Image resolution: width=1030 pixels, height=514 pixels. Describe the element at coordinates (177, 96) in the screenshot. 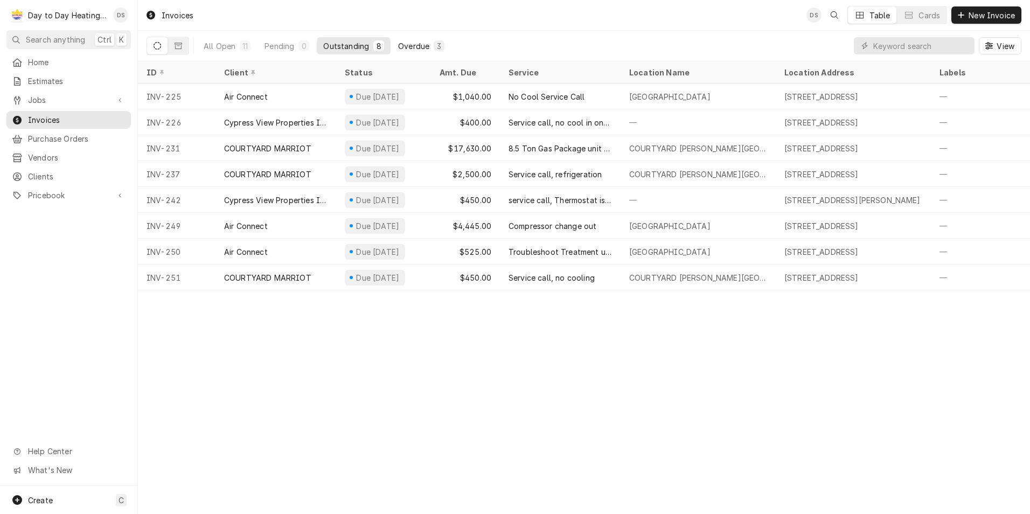

I see `div: INV-225` at that location.